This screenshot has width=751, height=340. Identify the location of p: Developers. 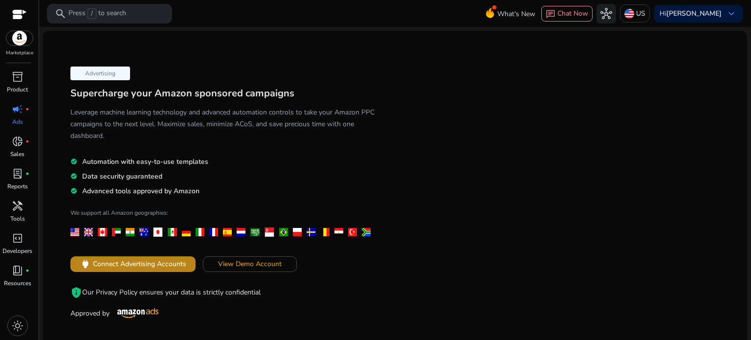
(17, 251).